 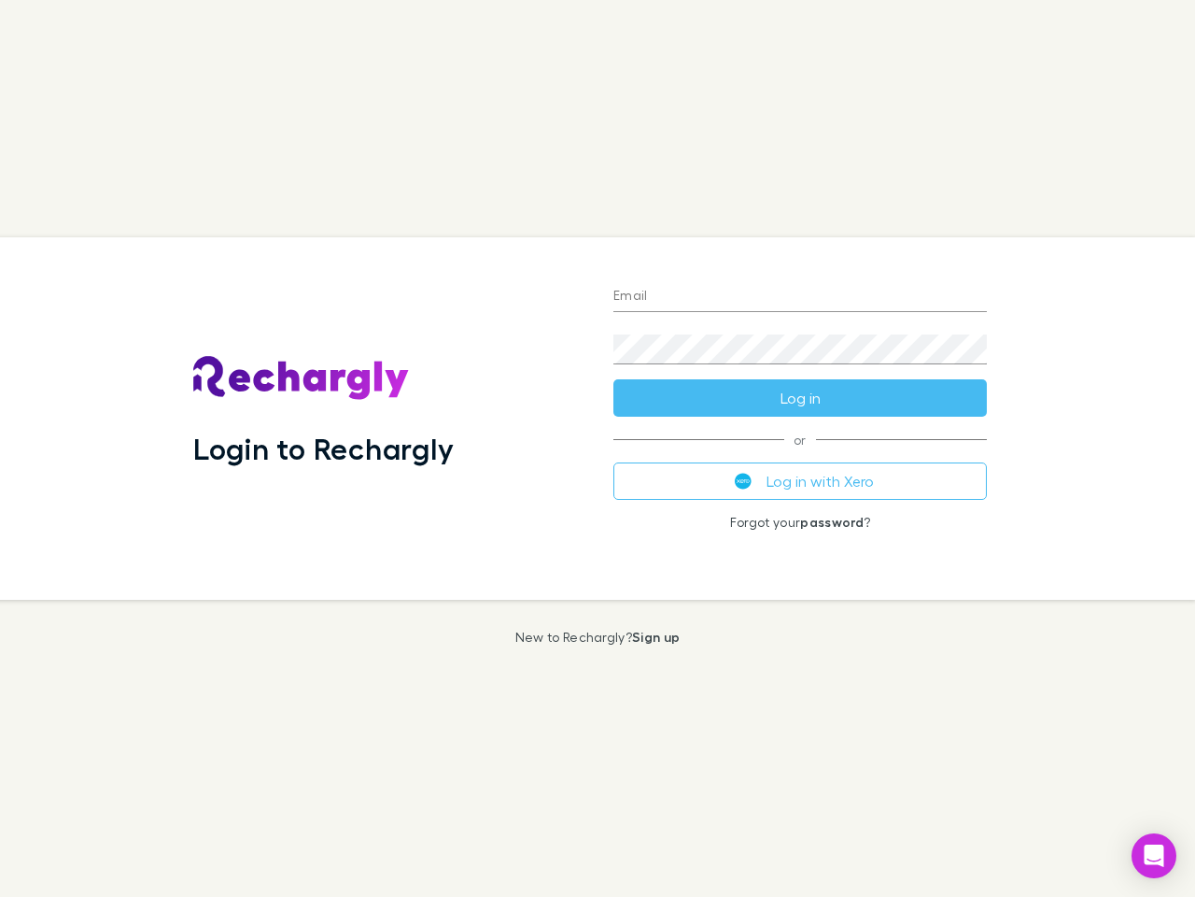 What do you see at coordinates (800, 398) in the screenshot?
I see `button: Log in` at bounding box center [800, 398].